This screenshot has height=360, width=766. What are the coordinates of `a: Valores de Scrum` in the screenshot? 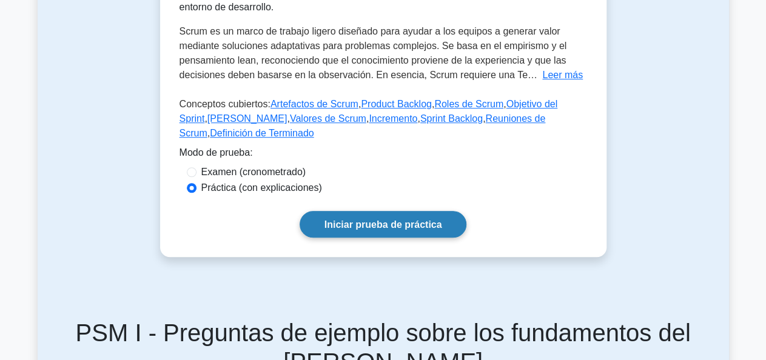 It's located at (328, 118).